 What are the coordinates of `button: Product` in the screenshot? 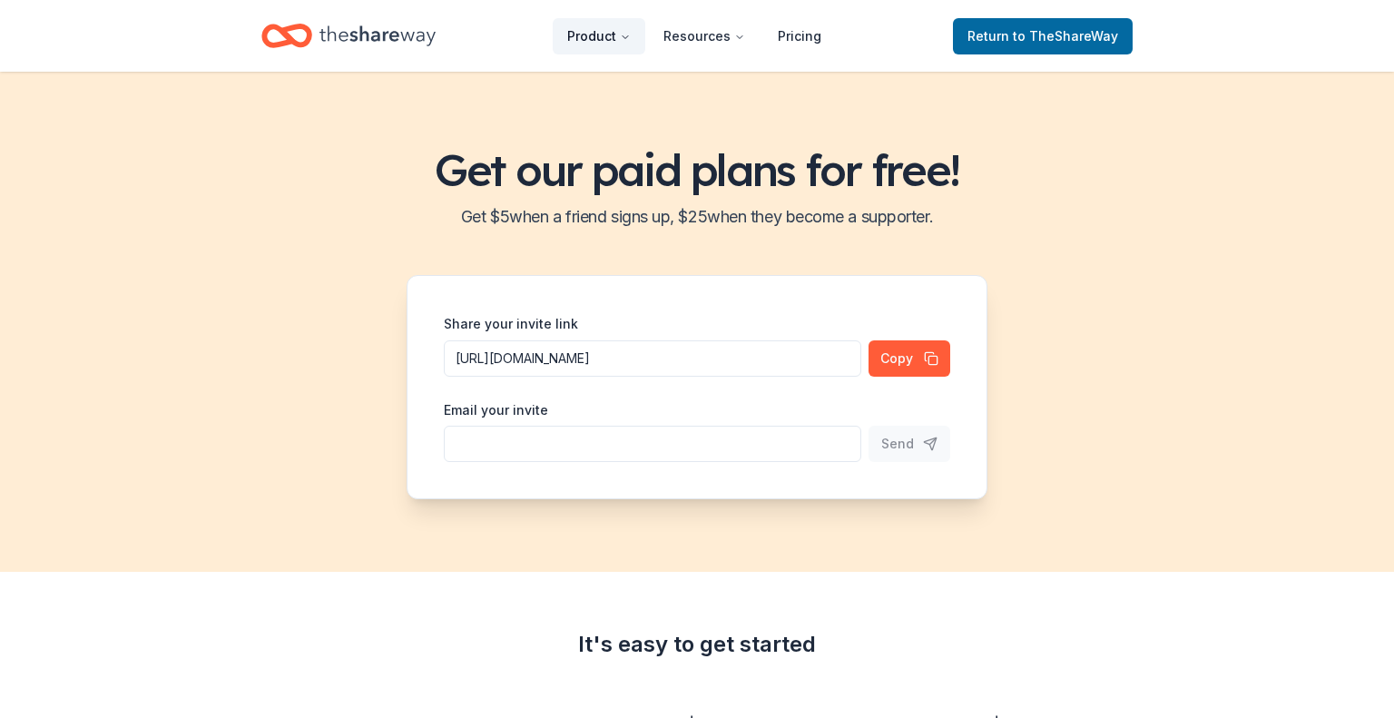 It's located at (599, 36).